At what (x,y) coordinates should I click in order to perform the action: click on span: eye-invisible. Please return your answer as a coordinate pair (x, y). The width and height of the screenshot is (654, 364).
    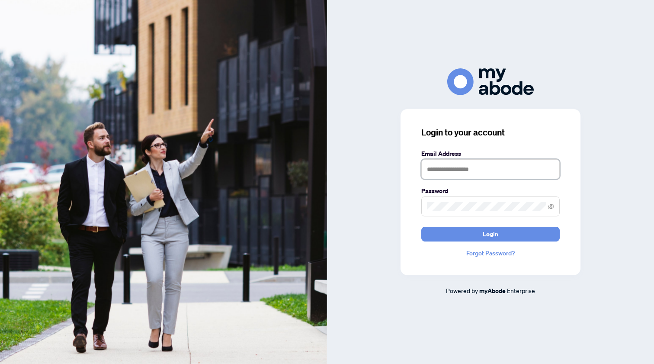
    Looking at the image, I should click on (551, 206).